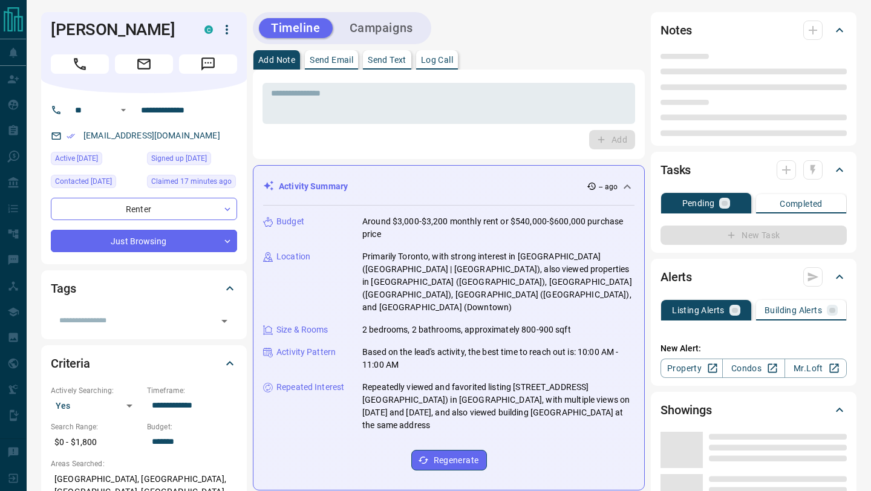 The image size is (871, 491). Describe the element at coordinates (699, 203) in the screenshot. I see `p: Pending` at that location.